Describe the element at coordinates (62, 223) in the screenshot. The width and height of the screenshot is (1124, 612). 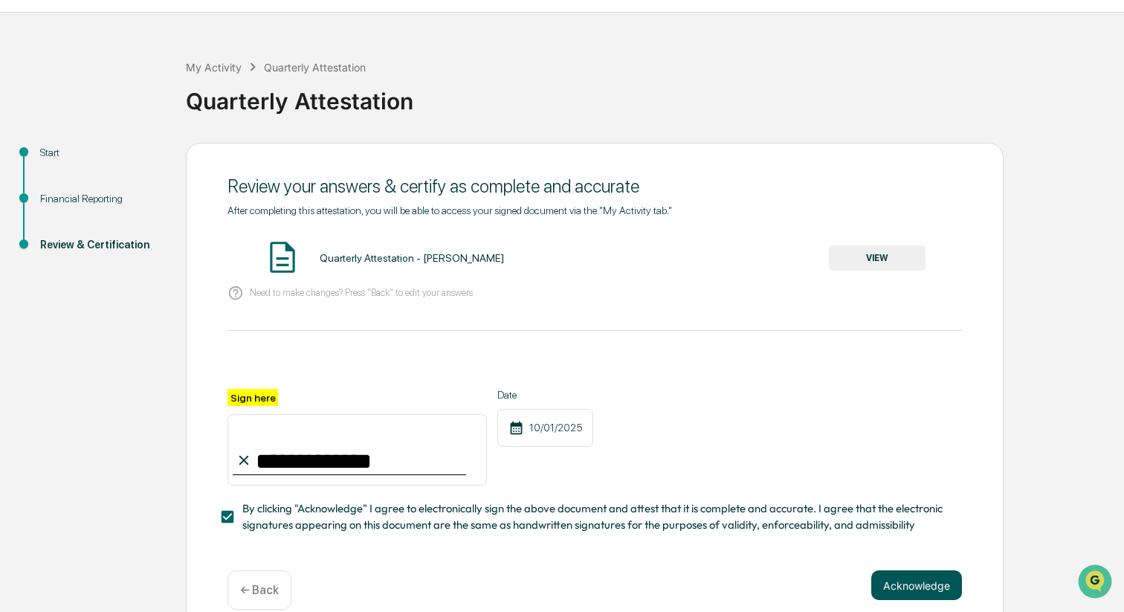
I see `span: Data Lookup` at that location.